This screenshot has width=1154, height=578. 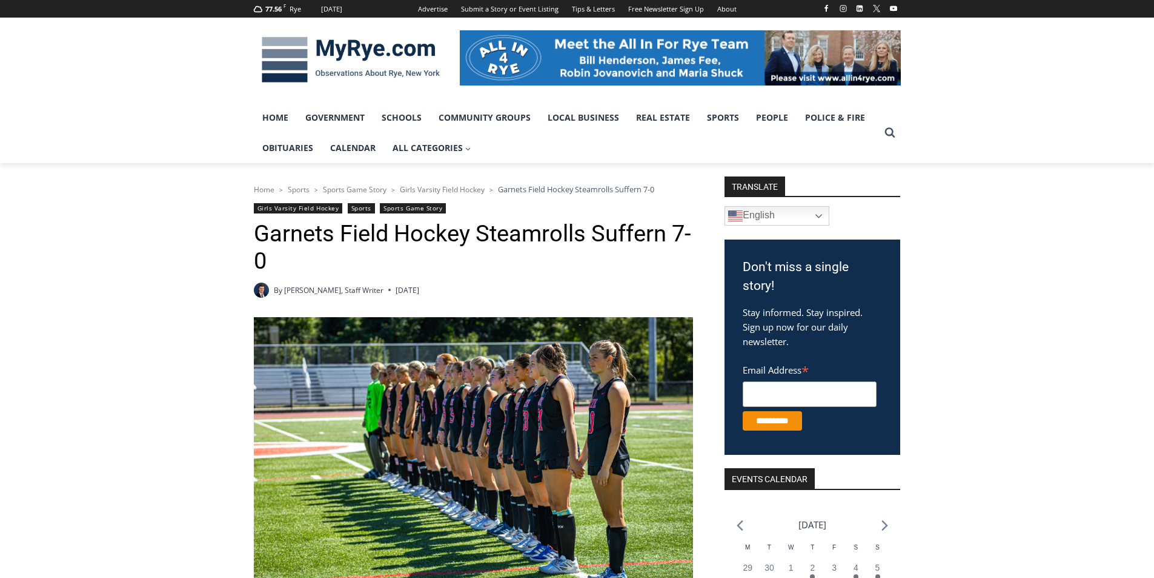 What do you see at coordinates (885, 525) in the screenshot?
I see `a: Next month` at bounding box center [885, 525].